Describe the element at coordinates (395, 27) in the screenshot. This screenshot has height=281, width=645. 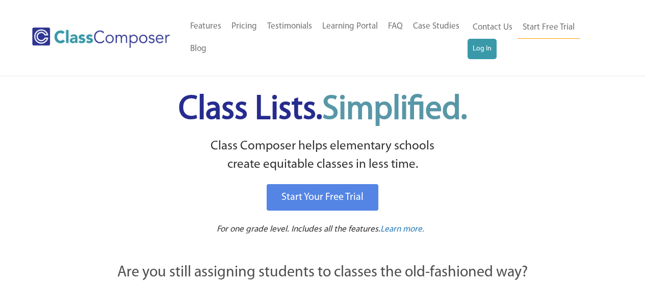
I see `a: FAQ` at that location.